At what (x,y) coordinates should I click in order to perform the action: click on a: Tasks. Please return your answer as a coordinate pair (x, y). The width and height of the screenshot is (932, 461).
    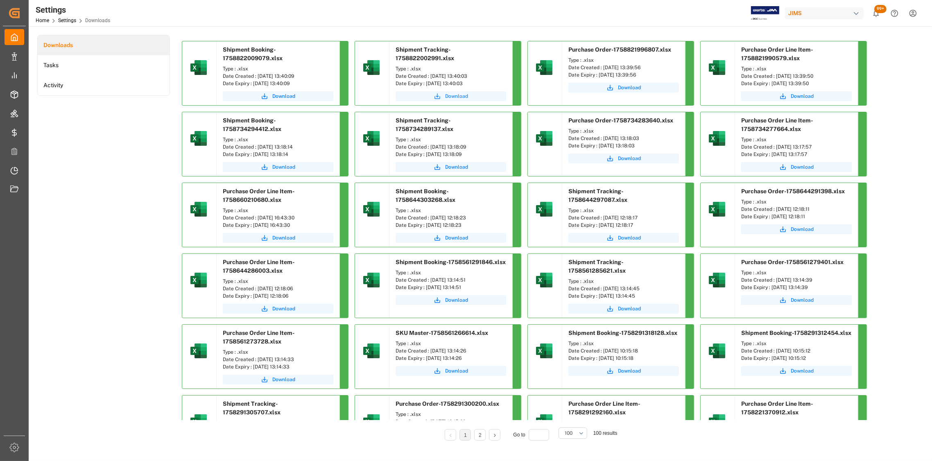
    Looking at the image, I should click on (104, 65).